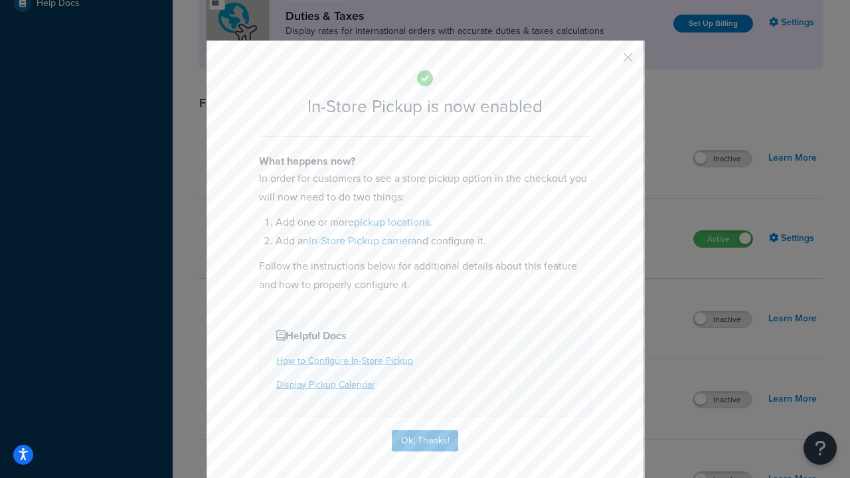 The width and height of the screenshot is (850, 478). I want to click on li: Add an and configure it., so click(433, 241).